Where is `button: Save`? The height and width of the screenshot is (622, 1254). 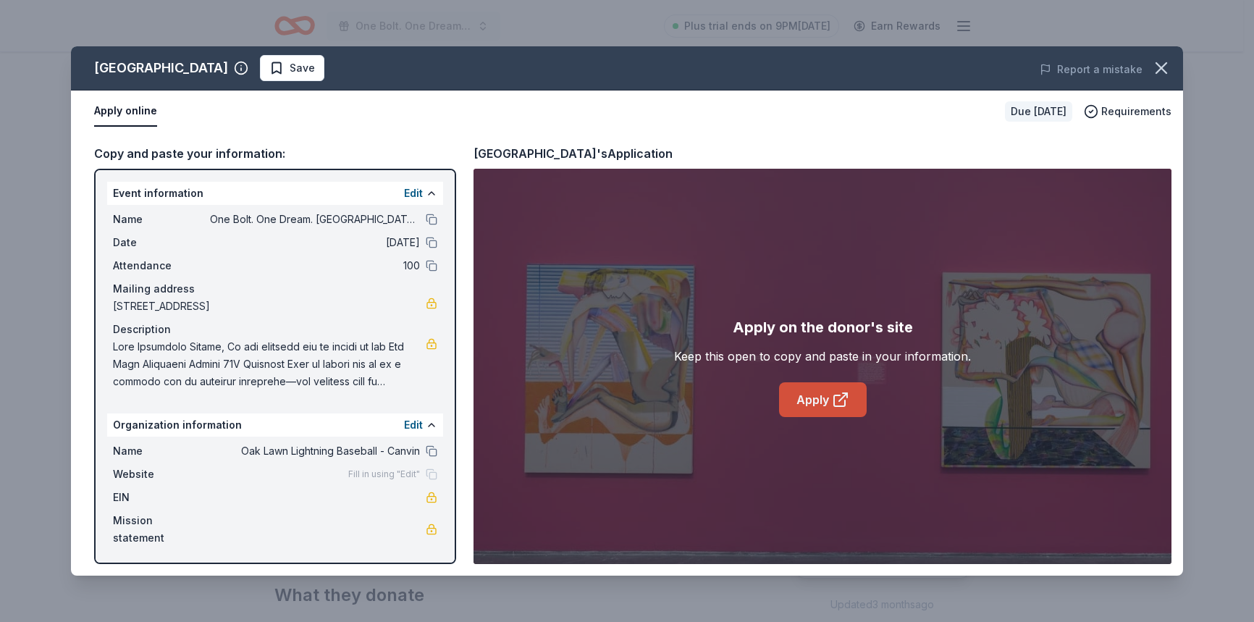 button: Save is located at coordinates (292, 68).